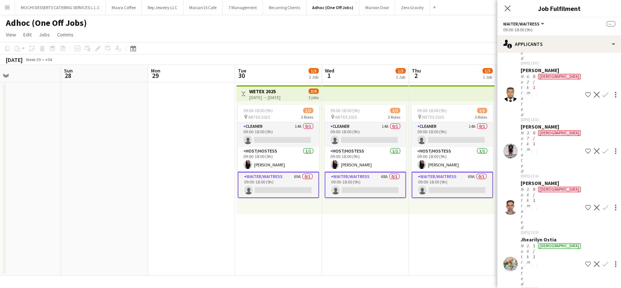 Image resolution: width=621 pixels, height=288 pixels. Describe the element at coordinates (521, 24) in the screenshot. I see `span: Waiter/Waitress` at that location.